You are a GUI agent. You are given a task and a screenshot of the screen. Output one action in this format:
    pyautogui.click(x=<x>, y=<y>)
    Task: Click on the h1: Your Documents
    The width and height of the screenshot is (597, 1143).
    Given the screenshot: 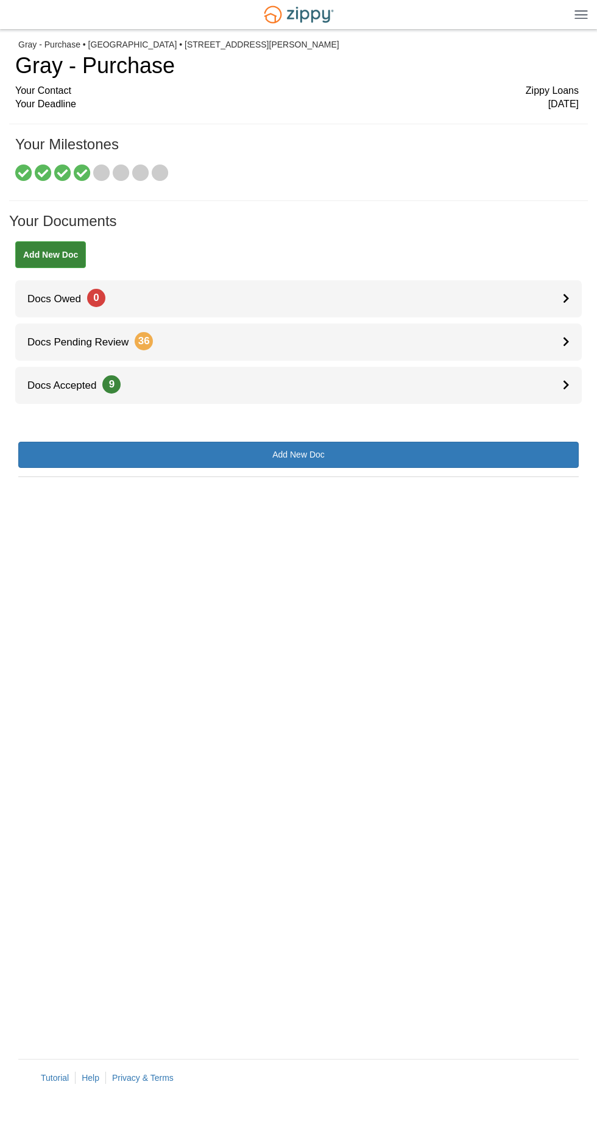 What is the action you would take?
    pyautogui.click(x=298, y=227)
    